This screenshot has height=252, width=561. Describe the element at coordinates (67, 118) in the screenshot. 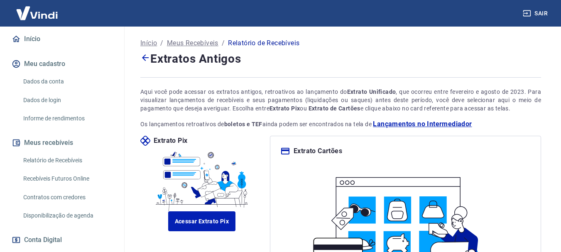

I see `a: Informe de rendimentos` at that location.